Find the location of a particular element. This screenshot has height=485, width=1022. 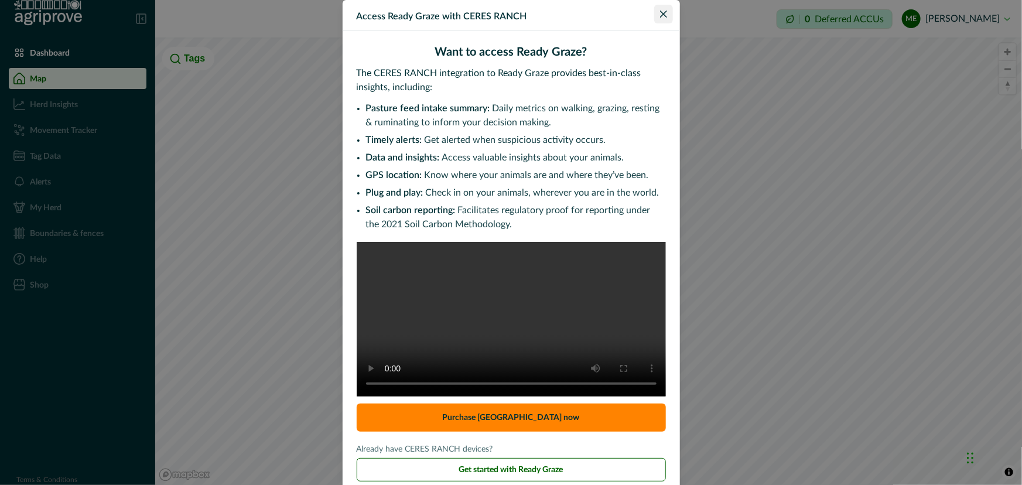

span: Get alerted when suspicious activity occurs. is located at coordinates (515, 140).